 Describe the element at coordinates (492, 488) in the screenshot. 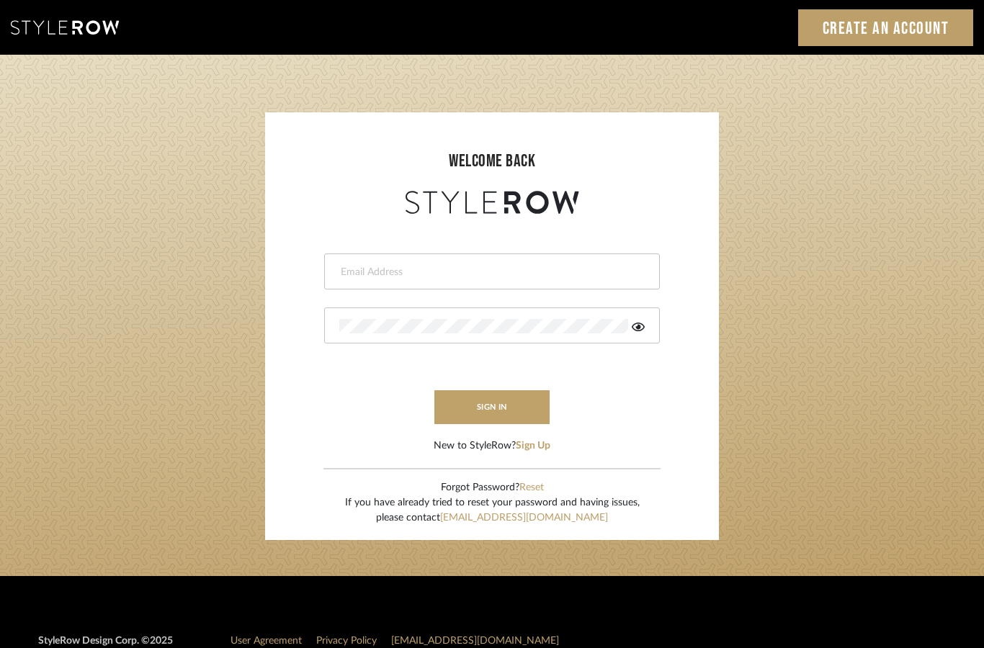

I see `div: Forgot Password?` at that location.